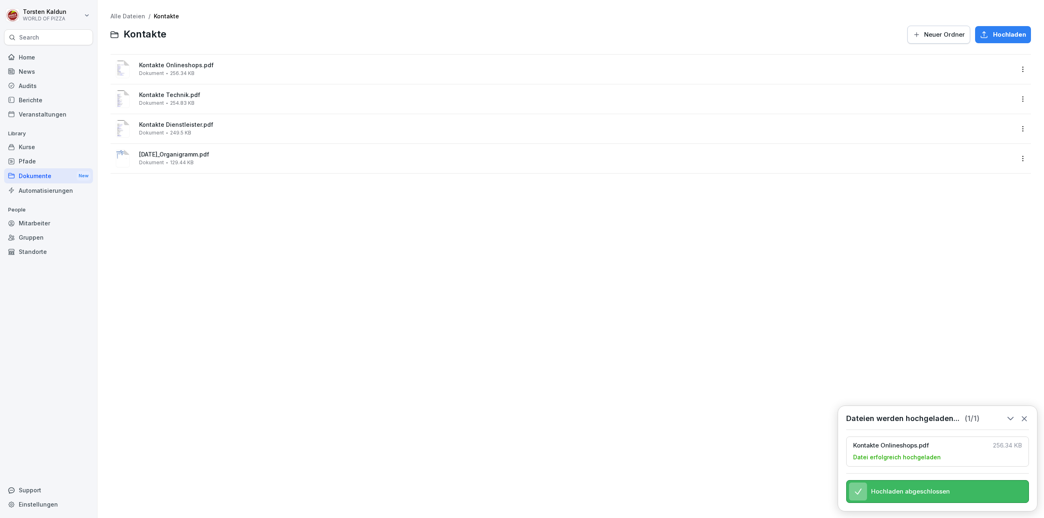 Image resolution: width=1044 pixels, height=518 pixels. Describe the element at coordinates (1003, 35) in the screenshot. I see `button: Hochladen` at that location.